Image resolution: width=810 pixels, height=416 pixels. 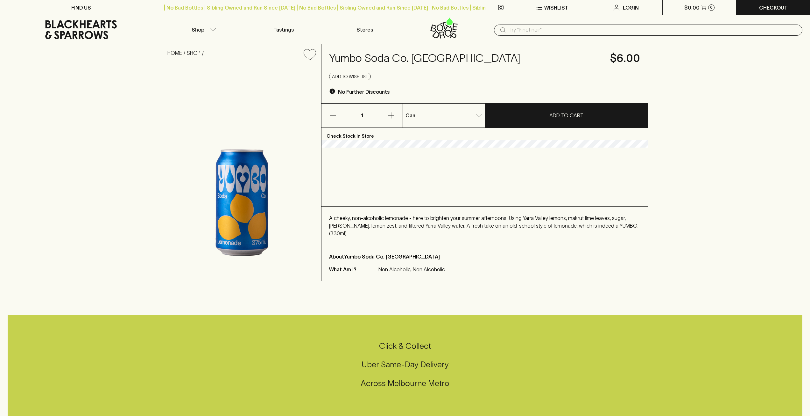 What do you see at coordinates (405, 346) in the screenshot?
I see `h5: Click & Collect` at bounding box center [405, 346].